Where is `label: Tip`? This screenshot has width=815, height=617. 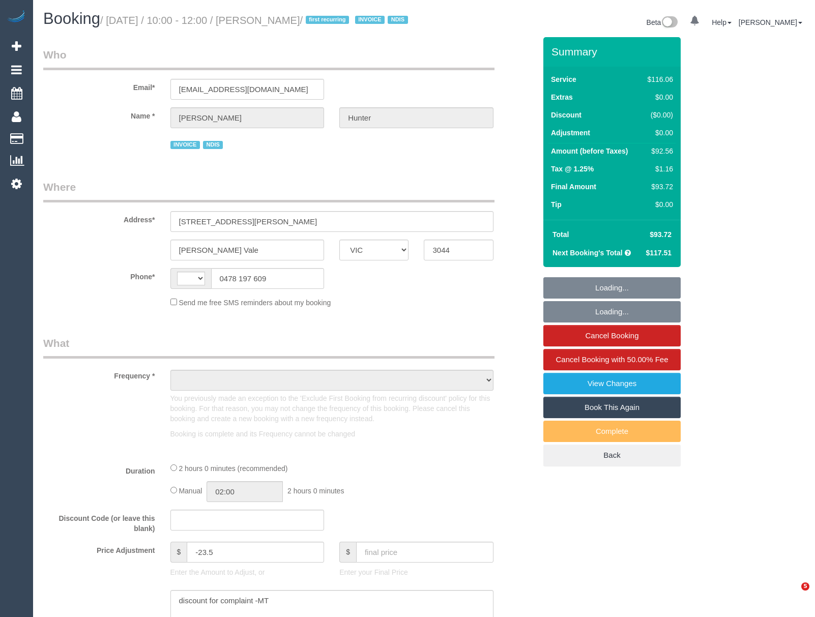
label: Tip is located at coordinates (556, 205).